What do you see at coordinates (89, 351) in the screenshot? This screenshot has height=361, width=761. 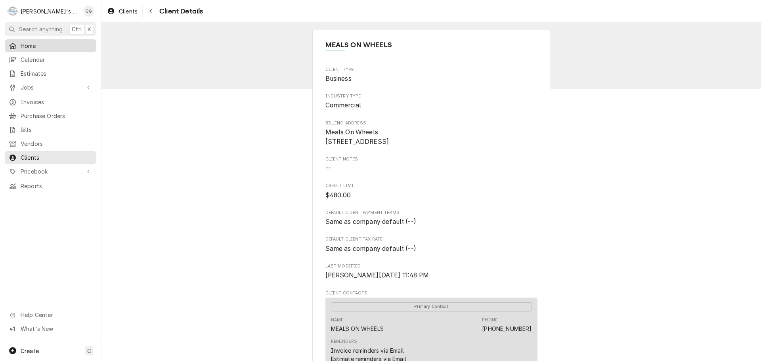 I see `span: C` at bounding box center [89, 351].